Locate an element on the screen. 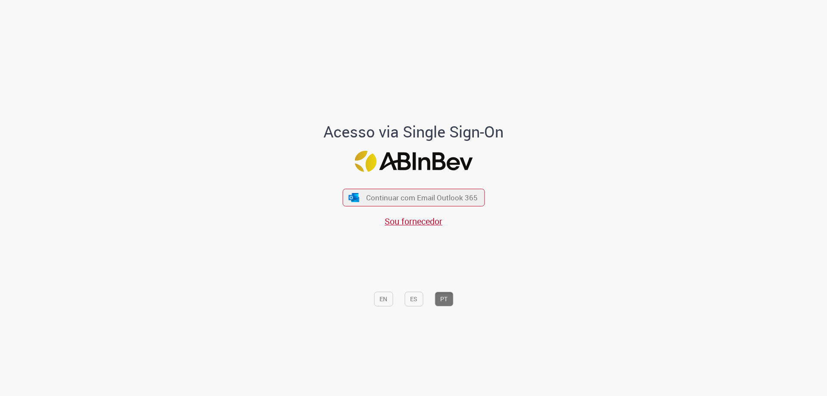 The width and height of the screenshot is (827, 396). img: ícone Azure/Microsoft 360 is located at coordinates (354, 197).